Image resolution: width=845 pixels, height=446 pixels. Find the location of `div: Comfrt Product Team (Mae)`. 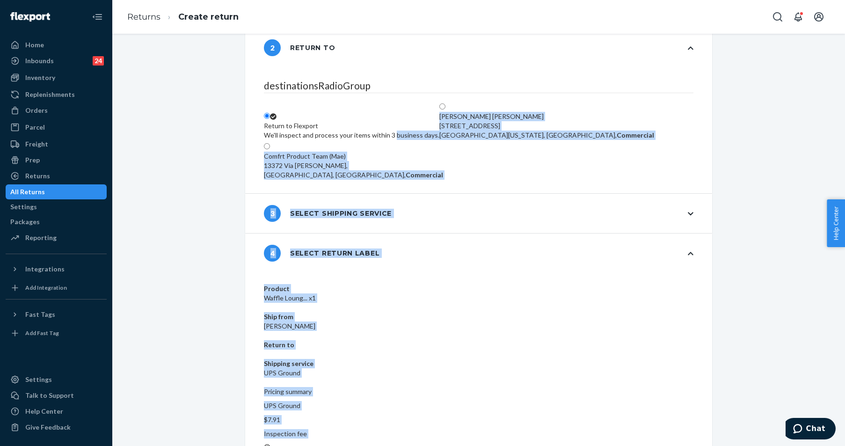

div: Comfrt Product Team (Mae) is located at coordinates (353, 156).